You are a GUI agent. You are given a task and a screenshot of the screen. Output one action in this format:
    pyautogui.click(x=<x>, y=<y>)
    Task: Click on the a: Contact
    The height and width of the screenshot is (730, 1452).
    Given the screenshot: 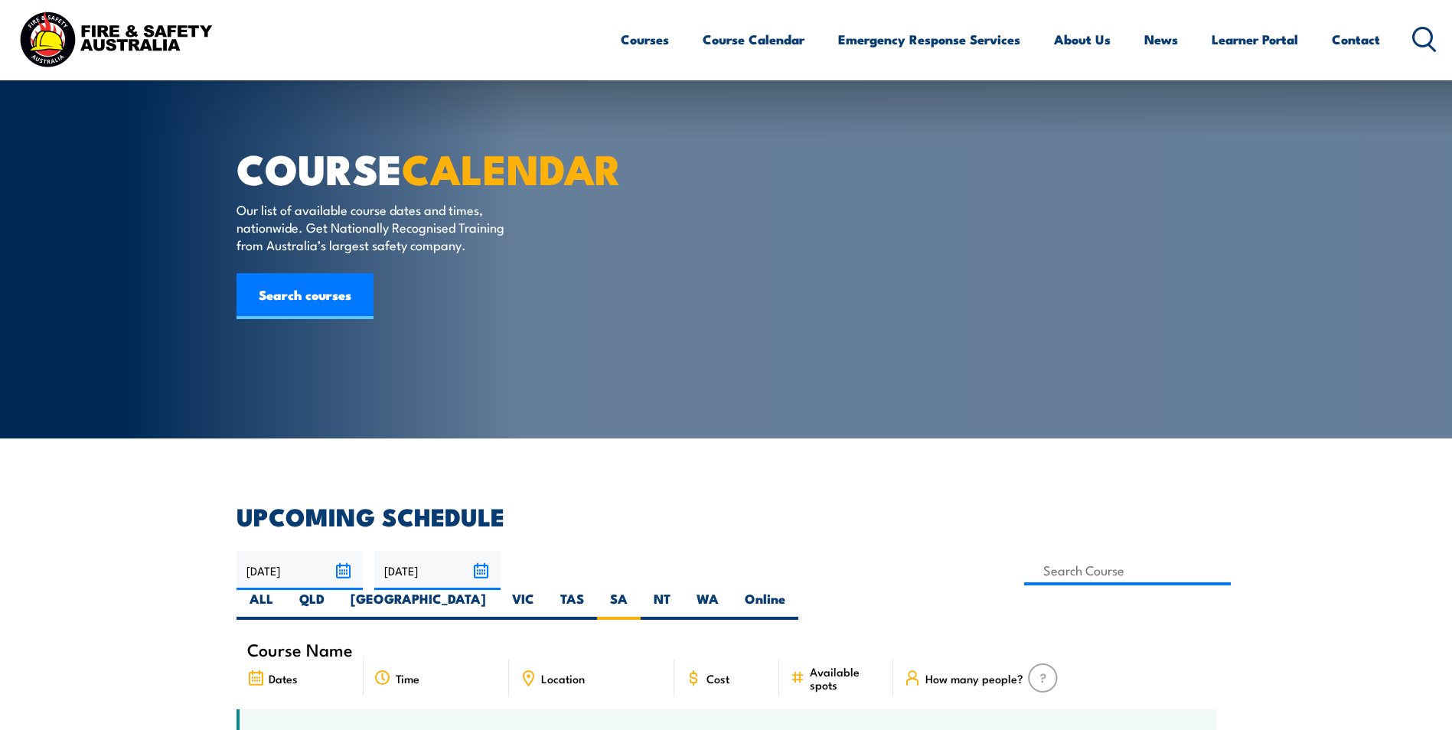 What is the action you would take?
    pyautogui.click(x=1355, y=39)
    